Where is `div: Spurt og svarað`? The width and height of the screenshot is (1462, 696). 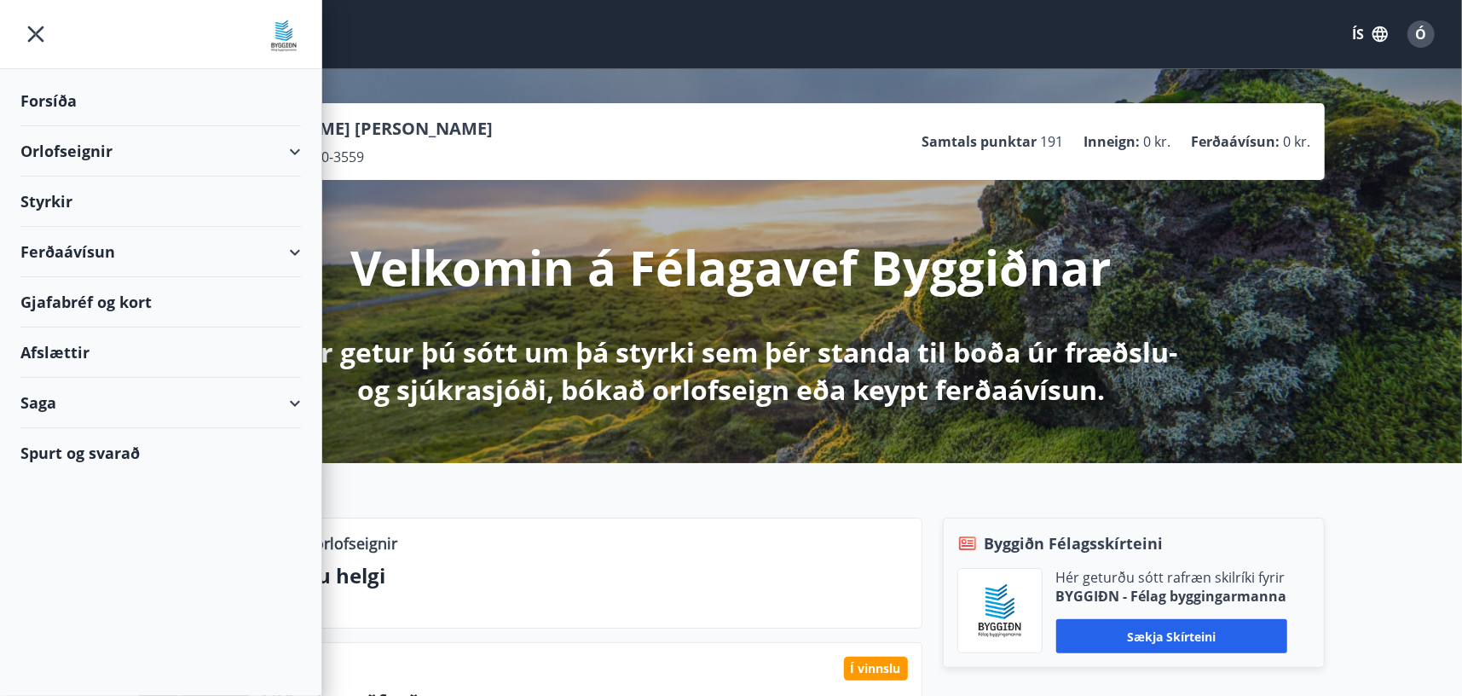 div: Spurt og svarað is located at coordinates (160, 453).